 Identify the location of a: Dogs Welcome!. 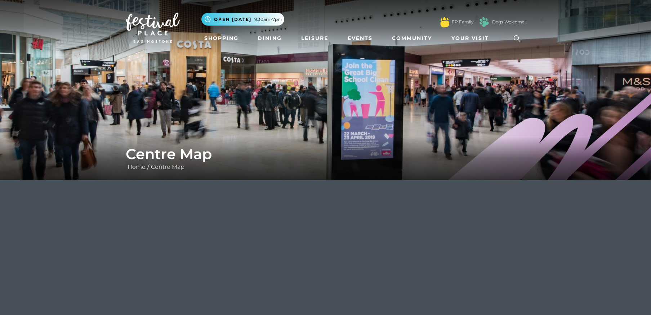
(509, 22).